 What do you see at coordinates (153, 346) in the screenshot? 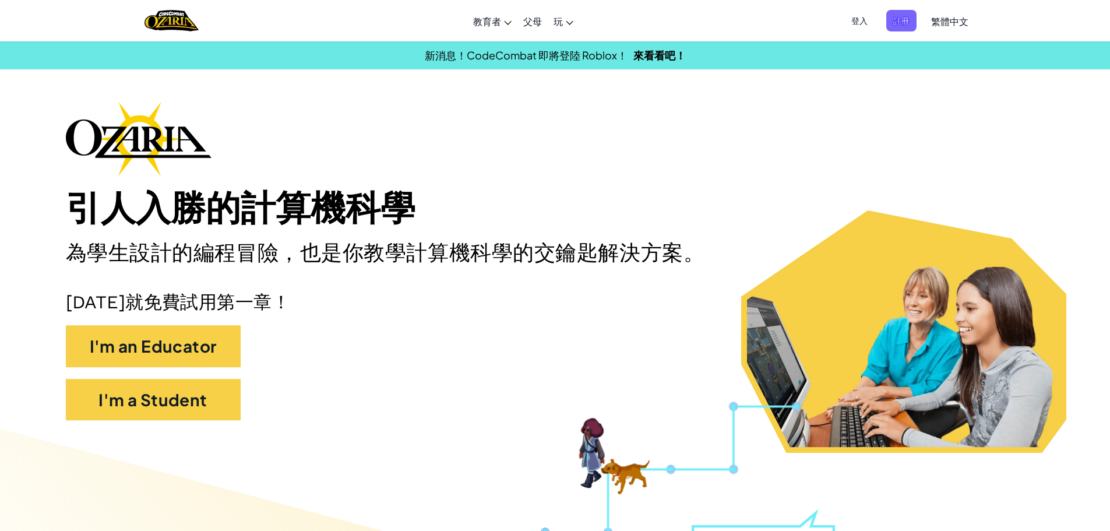
I see `button: I'm an Educator` at bounding box center [153, 346].